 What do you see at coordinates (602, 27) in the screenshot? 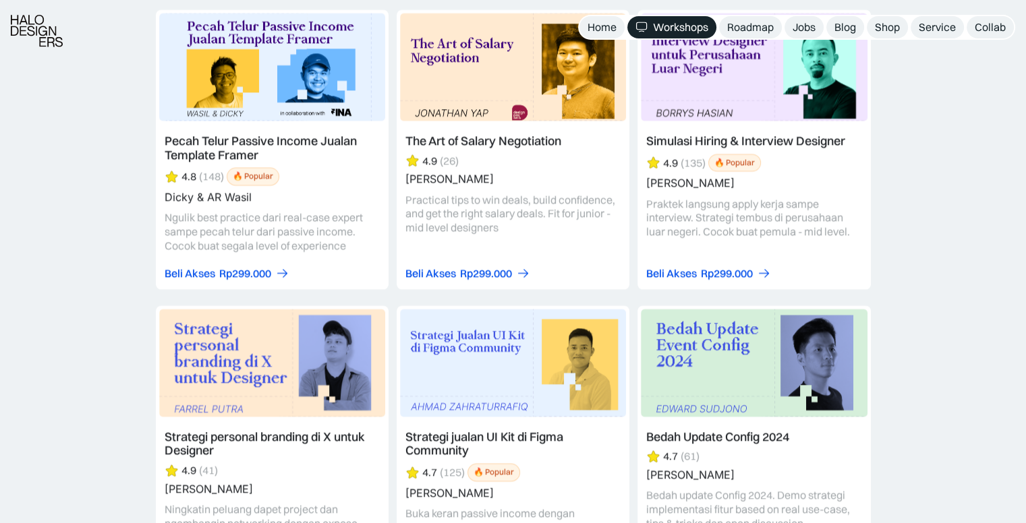
I see `a: Home` at bounding box center [602, 27].